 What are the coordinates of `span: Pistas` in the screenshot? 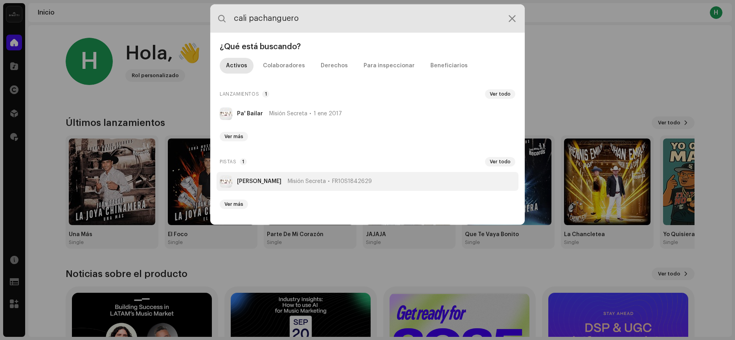 It's located at (228, 162).